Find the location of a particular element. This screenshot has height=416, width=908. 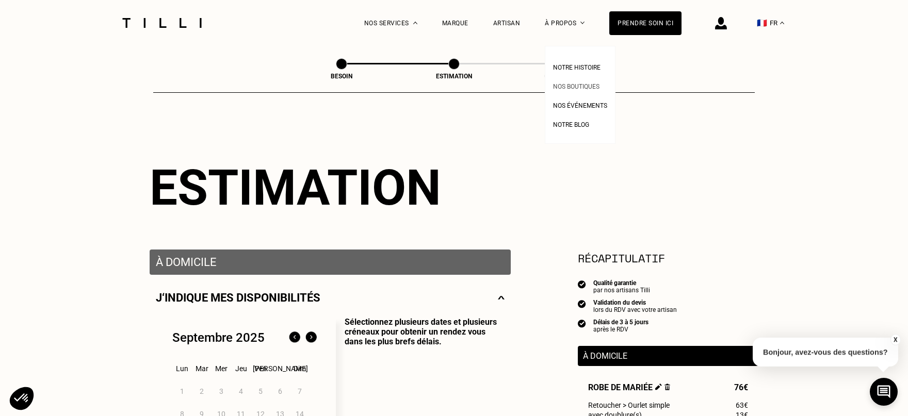

p: Bonjour, avez-vous des questions? is located at coordinates (826, 352).